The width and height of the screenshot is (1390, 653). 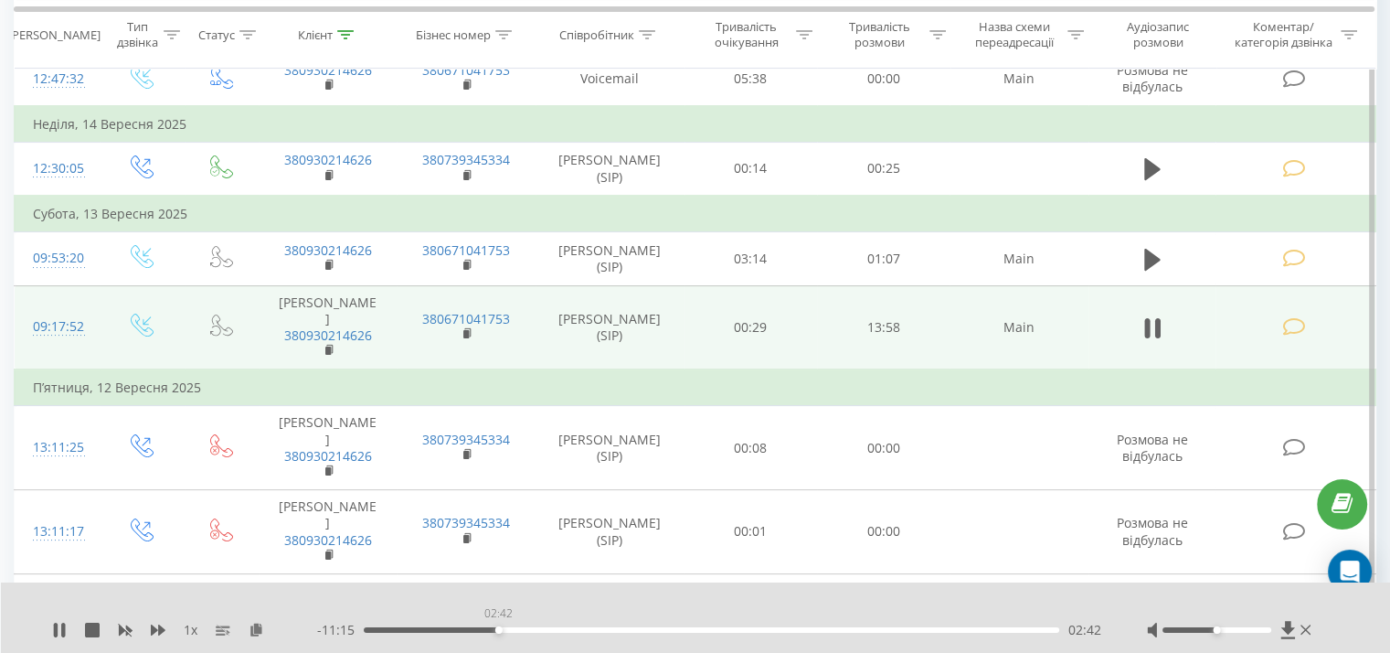 I want to click on div: Співробітник, so click(x=597, y=34).